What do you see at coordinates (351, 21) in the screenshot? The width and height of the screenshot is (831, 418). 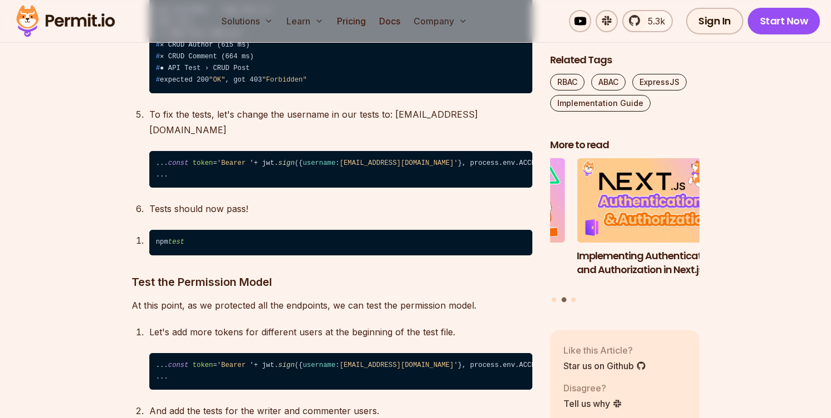 I see `a: Pricing` at bounding box center [351, 21].